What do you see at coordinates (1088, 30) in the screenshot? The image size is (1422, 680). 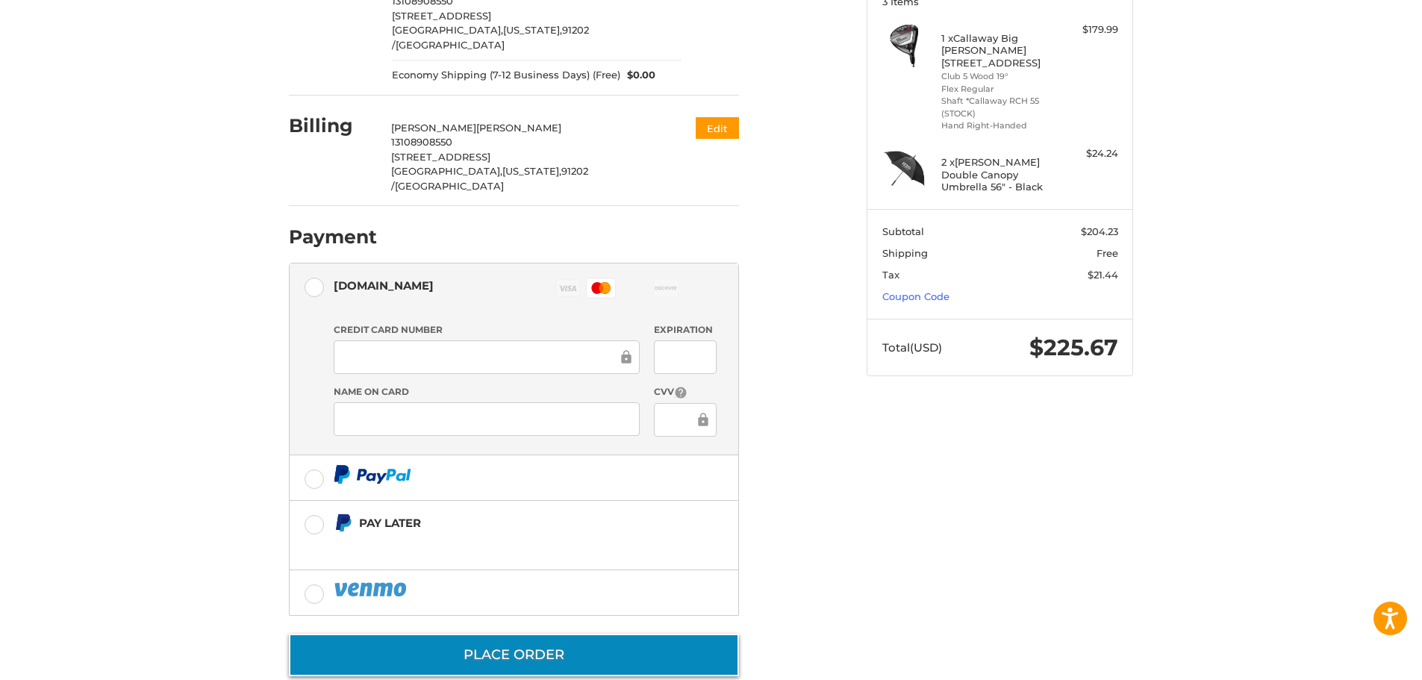 I see `div: $179.99` at bounding box center [1088, 30].